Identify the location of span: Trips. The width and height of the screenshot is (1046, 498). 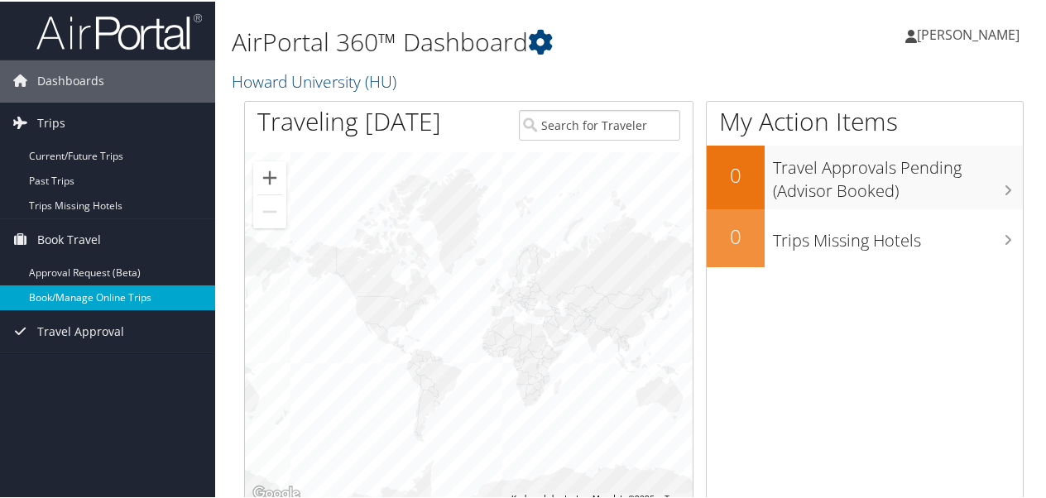
(51, 122).